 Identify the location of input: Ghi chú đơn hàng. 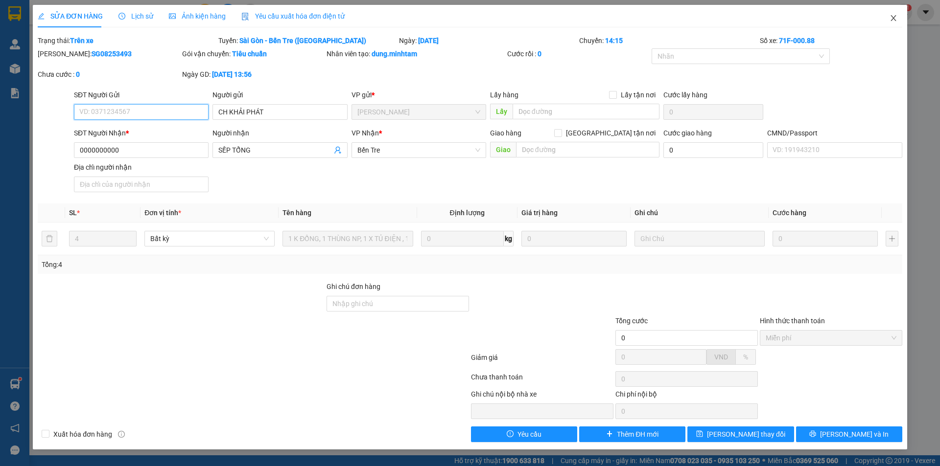
(397, 304).